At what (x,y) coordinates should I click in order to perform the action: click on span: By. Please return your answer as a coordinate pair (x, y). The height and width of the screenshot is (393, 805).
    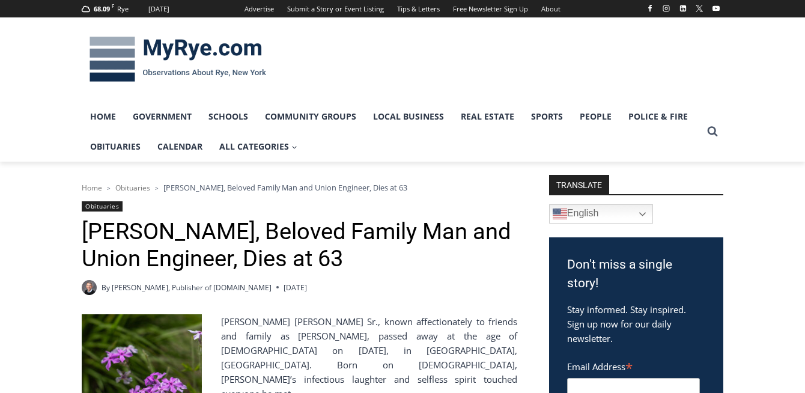
    Looking at the image, I should click on (106, 287).